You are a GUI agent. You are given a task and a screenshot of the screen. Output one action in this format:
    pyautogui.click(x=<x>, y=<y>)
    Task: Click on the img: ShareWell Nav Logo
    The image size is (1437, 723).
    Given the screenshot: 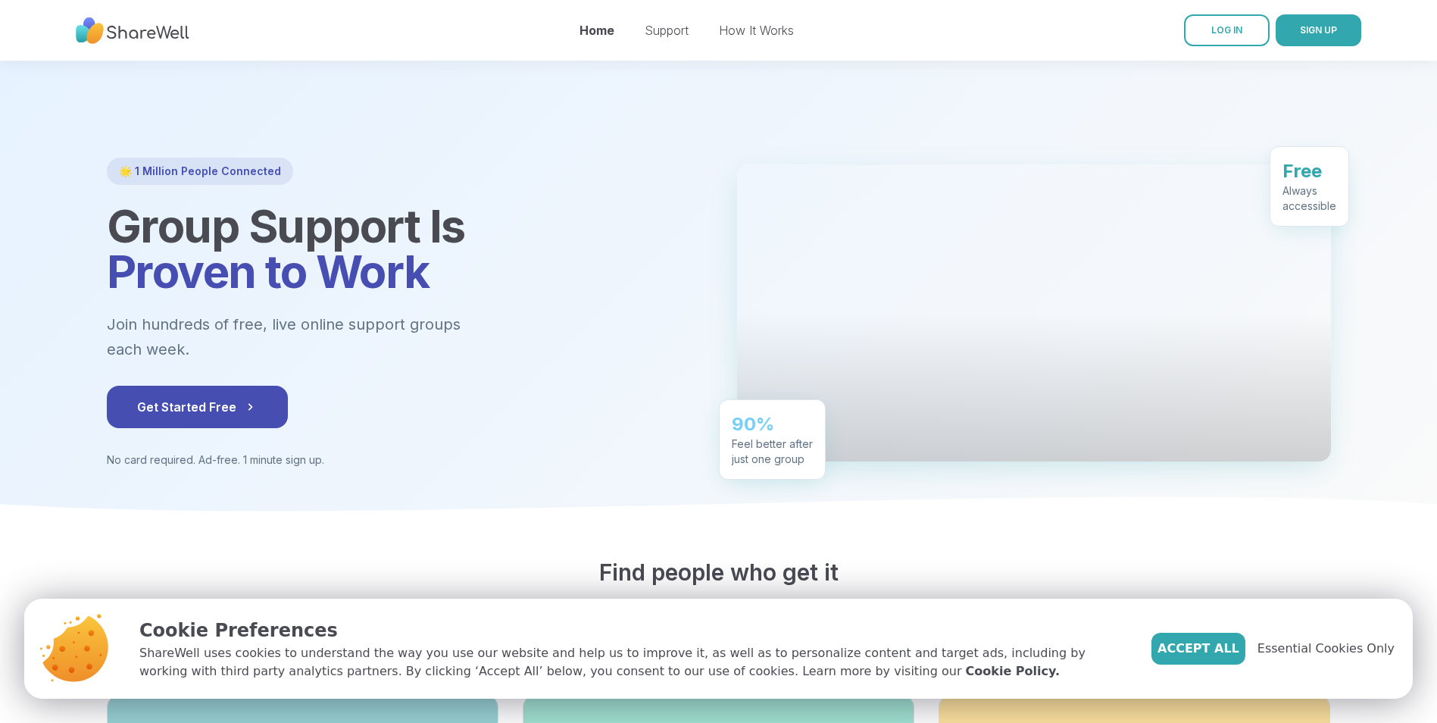 What is the action you would take?
    pyautogui.click(x=133, y=30)
    